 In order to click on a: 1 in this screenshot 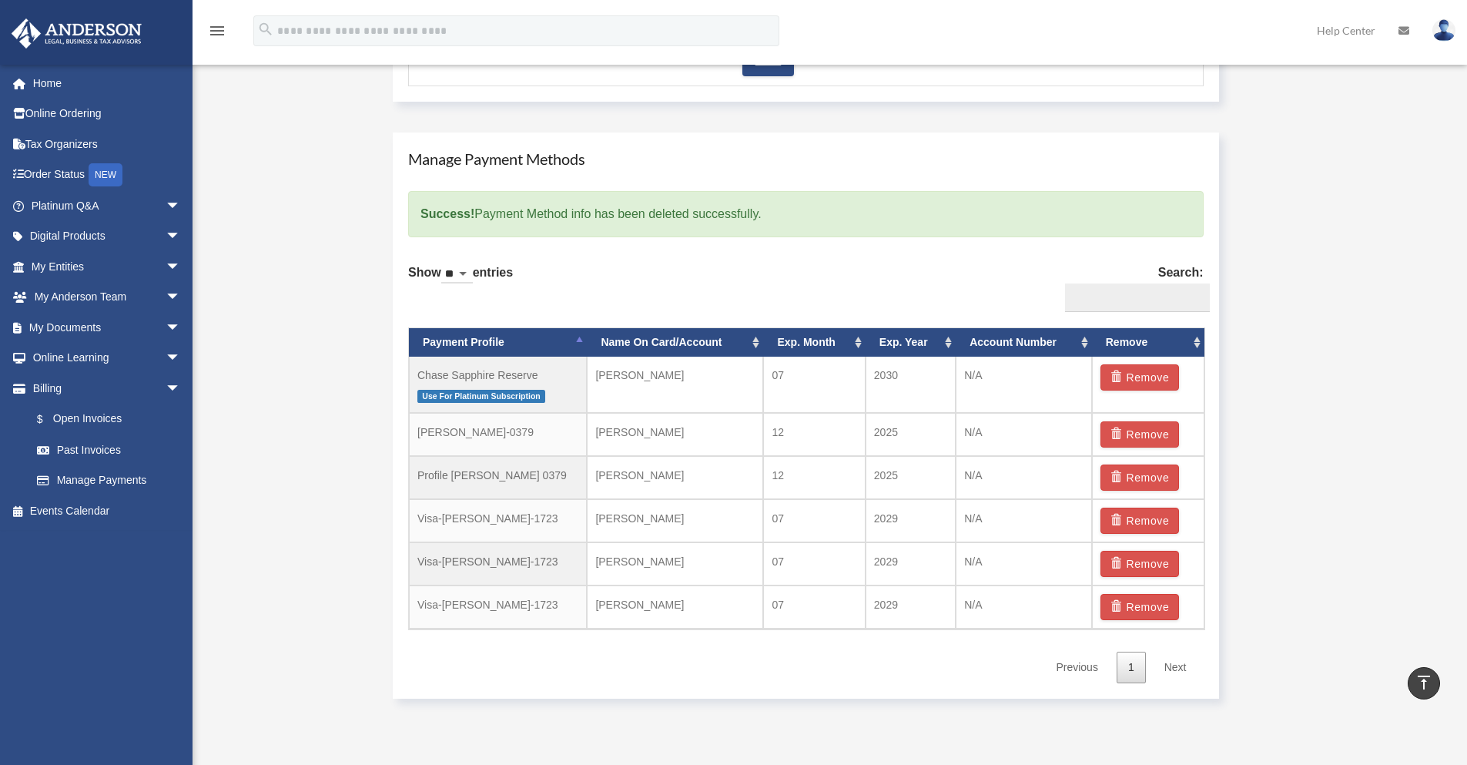, I will do `click(1131, 667)`.